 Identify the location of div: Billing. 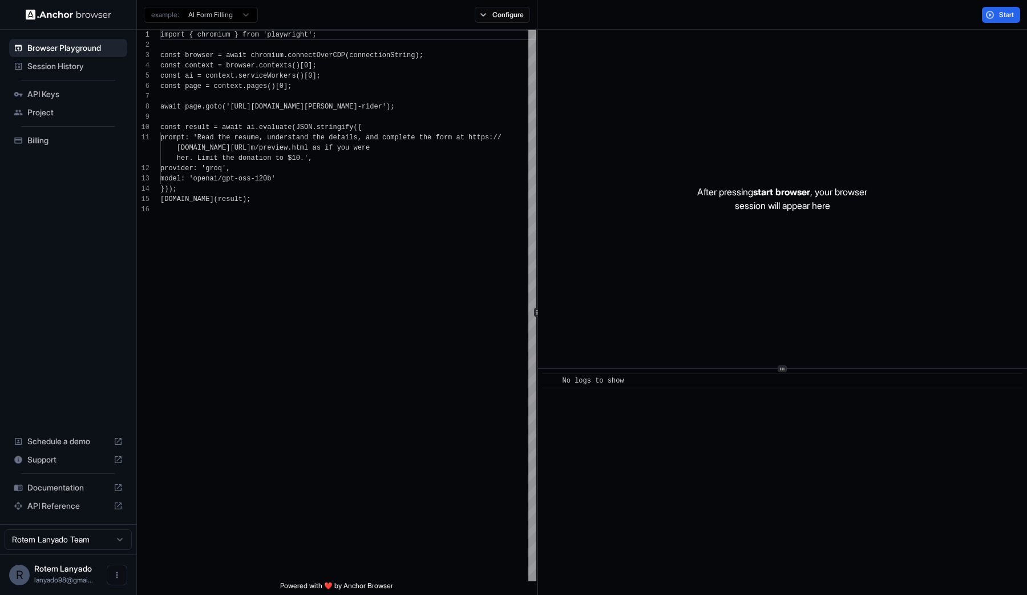
(68, 140).